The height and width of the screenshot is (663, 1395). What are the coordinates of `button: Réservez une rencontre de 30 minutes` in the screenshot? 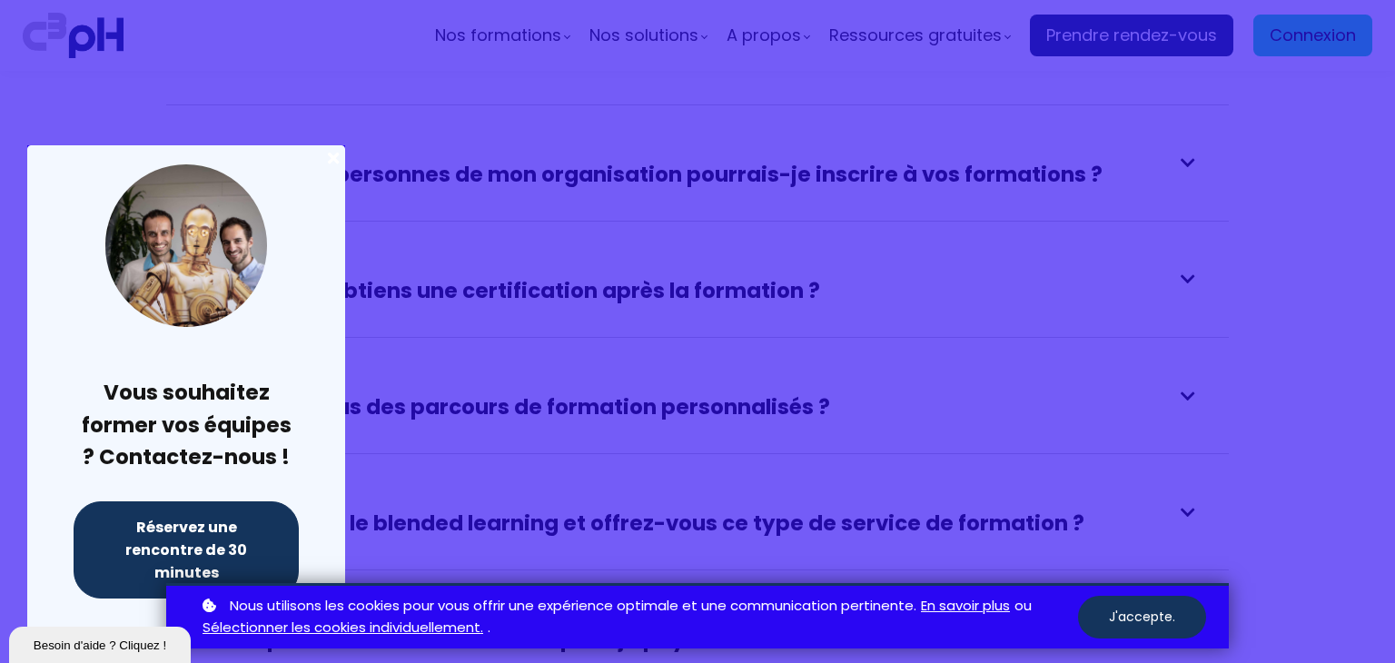 It's located at (186, 550).